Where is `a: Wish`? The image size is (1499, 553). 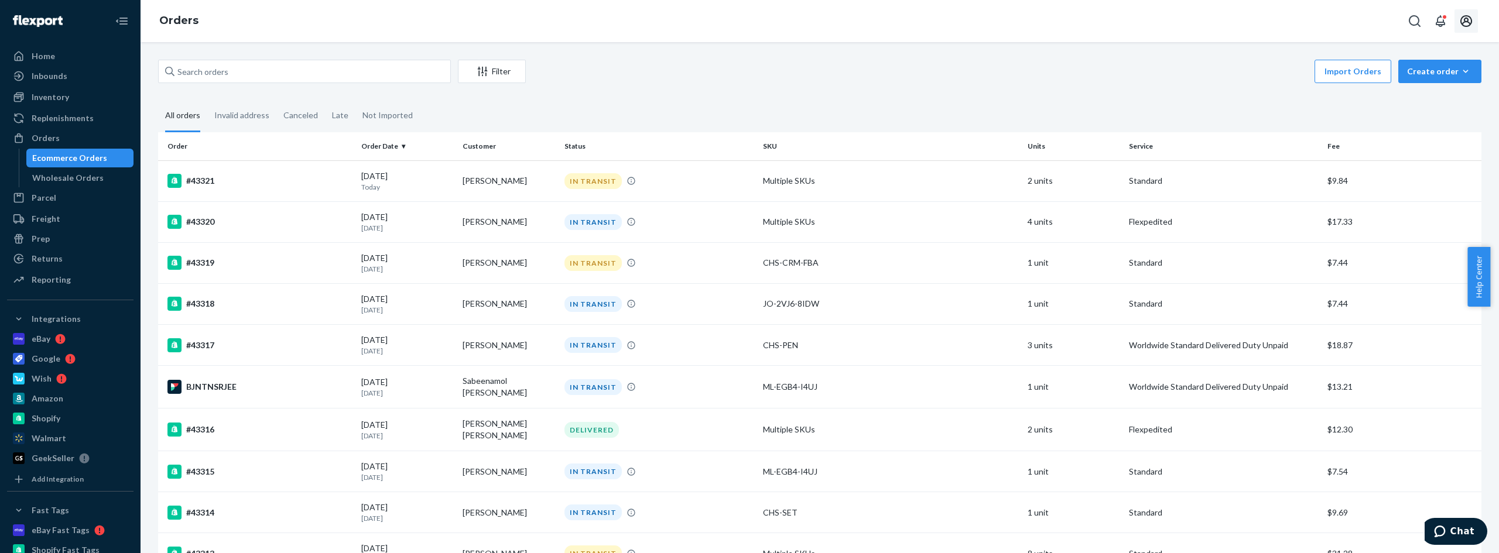
a: Wish is located at coordinates (70, 379).